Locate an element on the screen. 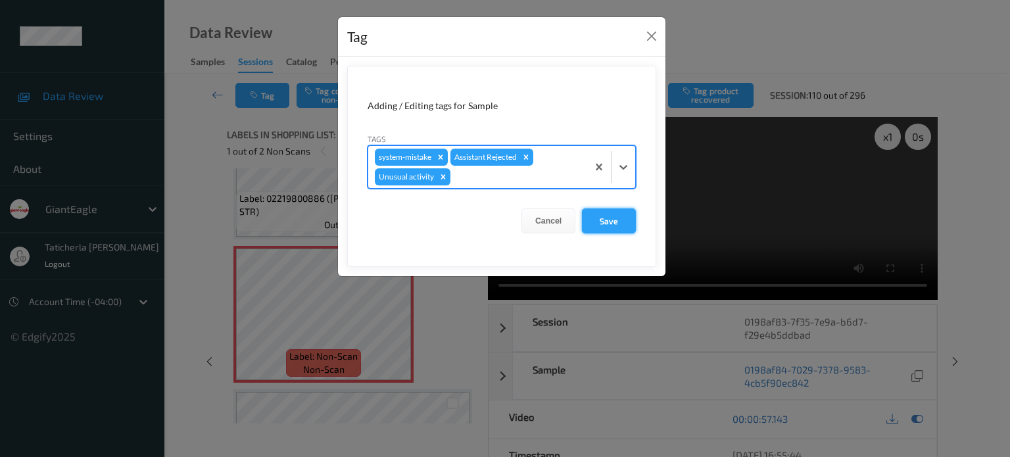 The image size is (1010, 457). div: Adding / Editing tags for Sample is located at coordinates (502, 106).